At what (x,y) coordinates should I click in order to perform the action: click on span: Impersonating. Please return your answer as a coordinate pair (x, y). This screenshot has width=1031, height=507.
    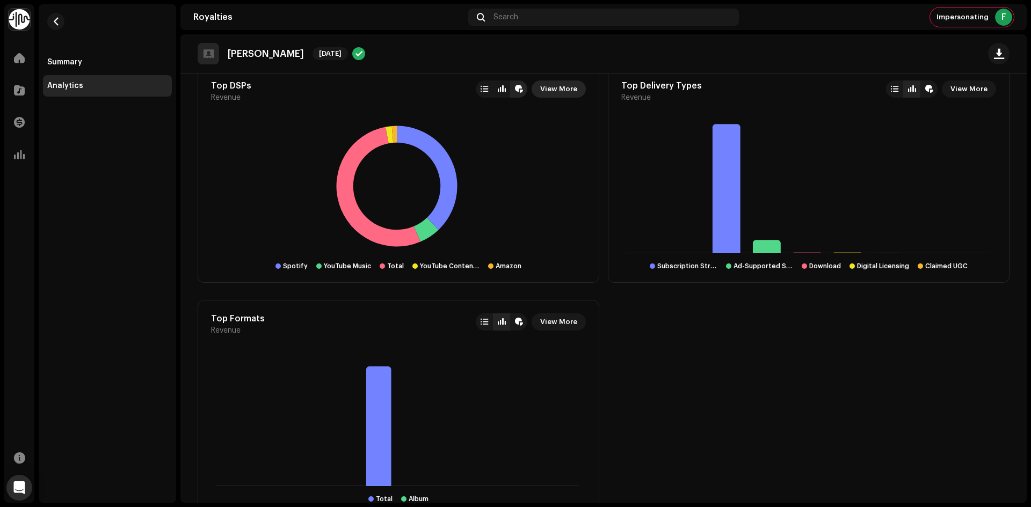
    Looking at the image, I should click on (962, 17).